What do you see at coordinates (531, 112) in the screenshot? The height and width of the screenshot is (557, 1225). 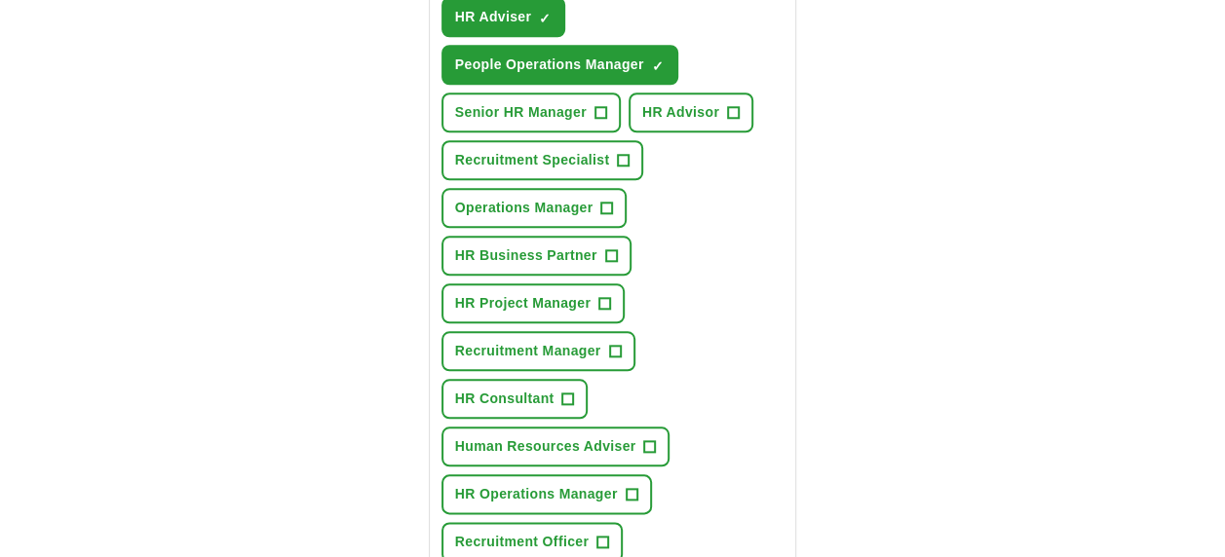 I see `button: Senior HR Manager` at bounding box center [531, 112].